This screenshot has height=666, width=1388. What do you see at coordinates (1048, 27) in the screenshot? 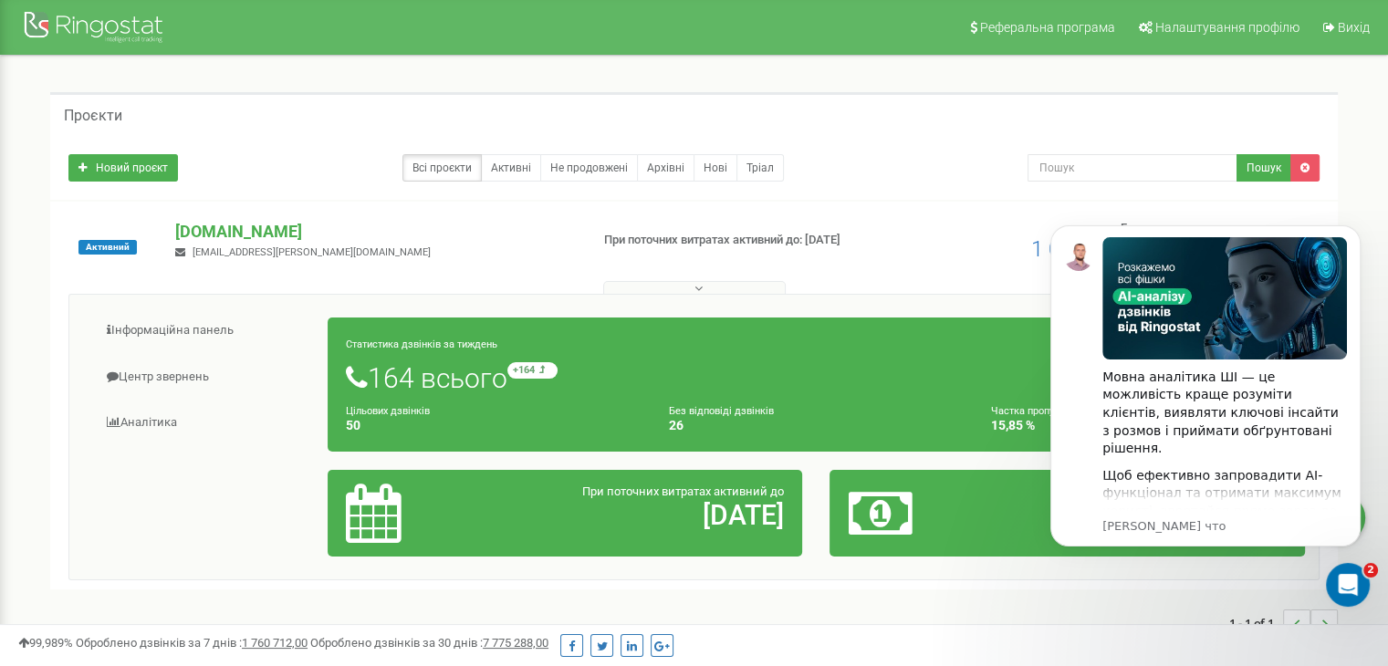
I see `span: Реферальна програма` at bounding box center [1048, 27].